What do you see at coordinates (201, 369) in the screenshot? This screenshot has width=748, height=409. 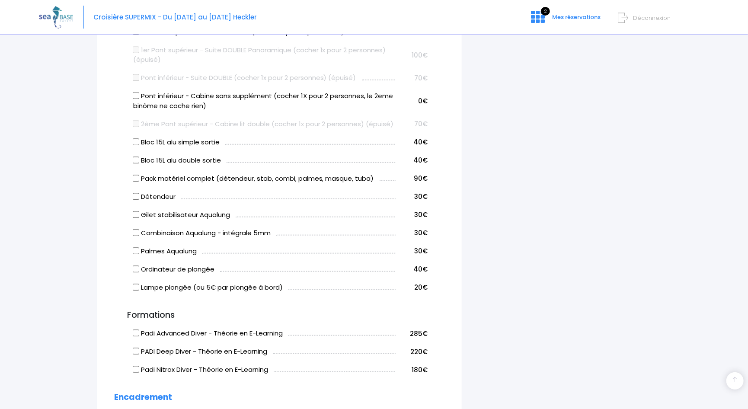 I see `label: Padi Nitrox Diver - Théorie en E-Learning` at bounding box center [201, 369].